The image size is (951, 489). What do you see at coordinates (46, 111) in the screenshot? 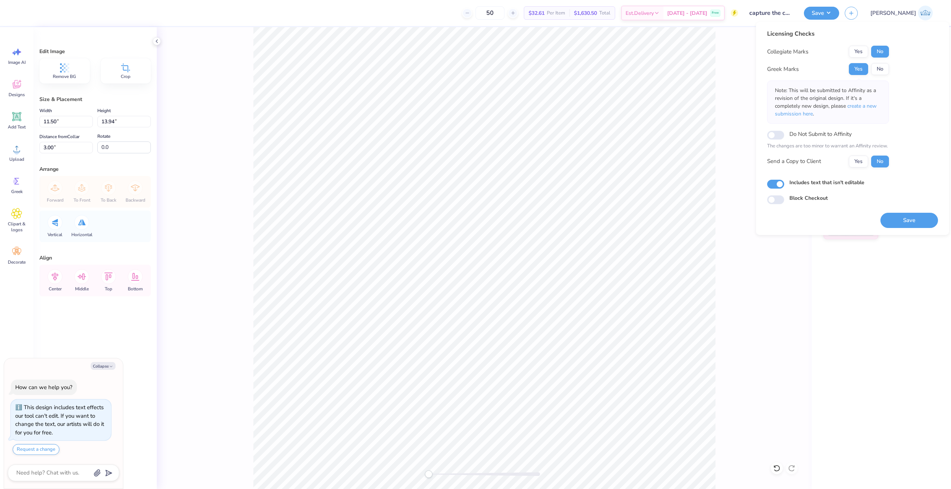
I see `label: Width` at bounding box center [46, 111].